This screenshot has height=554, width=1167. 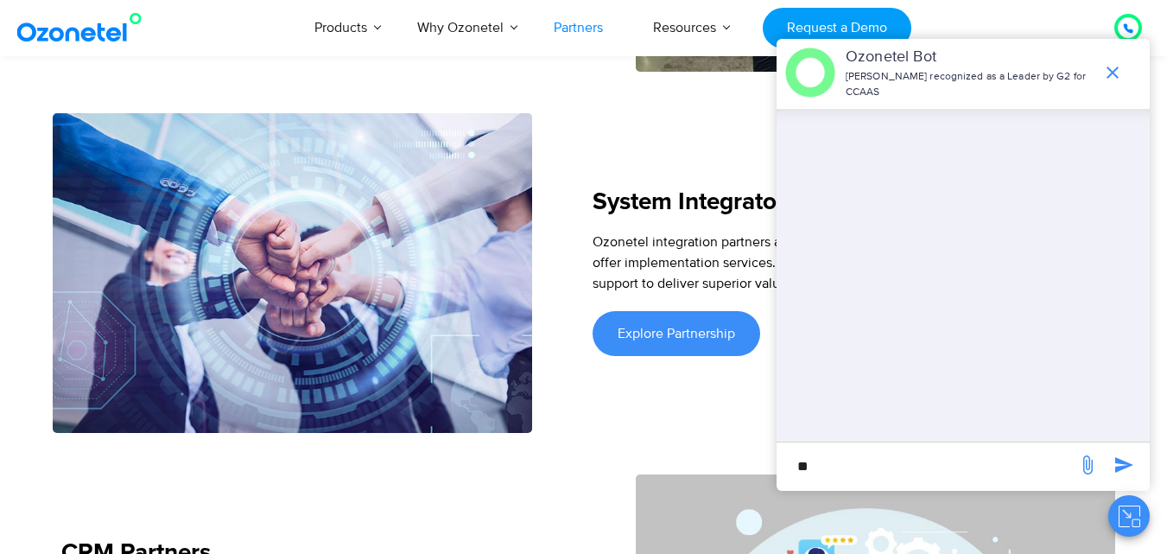 What do you see at coordinates (1129, 516) in the screenshot?
I see `button: Close chat` at bounding box center [1129, 516].